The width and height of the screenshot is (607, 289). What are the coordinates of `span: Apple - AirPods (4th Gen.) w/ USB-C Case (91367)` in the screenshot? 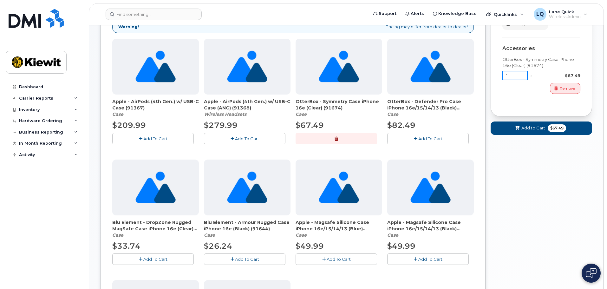 It's located at (155, 105).